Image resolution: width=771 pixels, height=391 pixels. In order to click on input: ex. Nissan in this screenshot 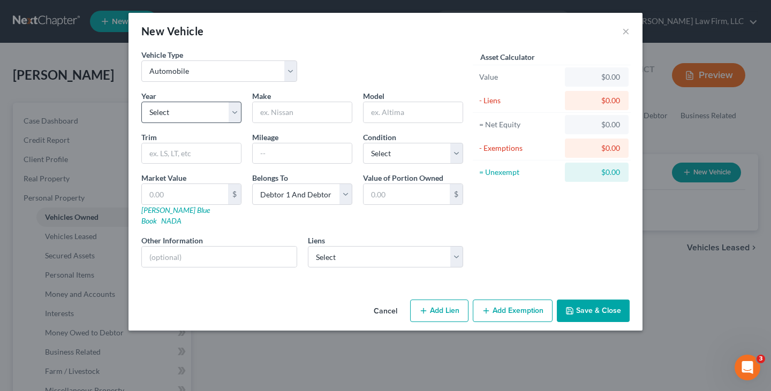, I will do `click(302, 112)`.